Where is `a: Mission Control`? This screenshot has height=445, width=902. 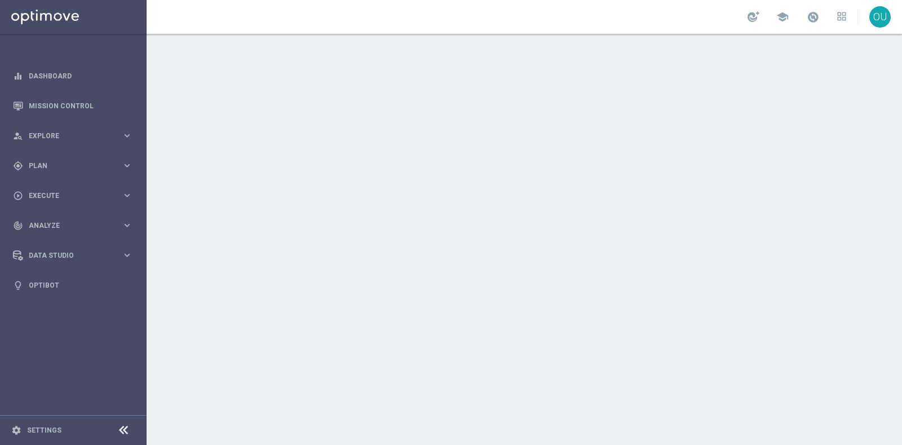
a: Mission Control is located at coordinates (81, 105).